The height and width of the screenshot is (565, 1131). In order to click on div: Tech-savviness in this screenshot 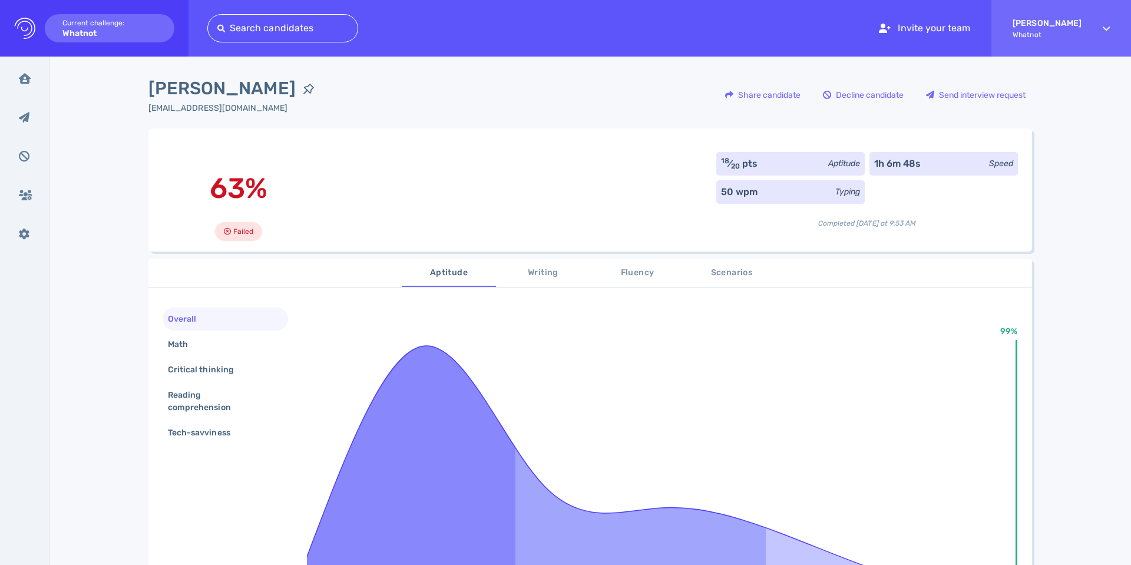, I will do `click(205, 433)`.